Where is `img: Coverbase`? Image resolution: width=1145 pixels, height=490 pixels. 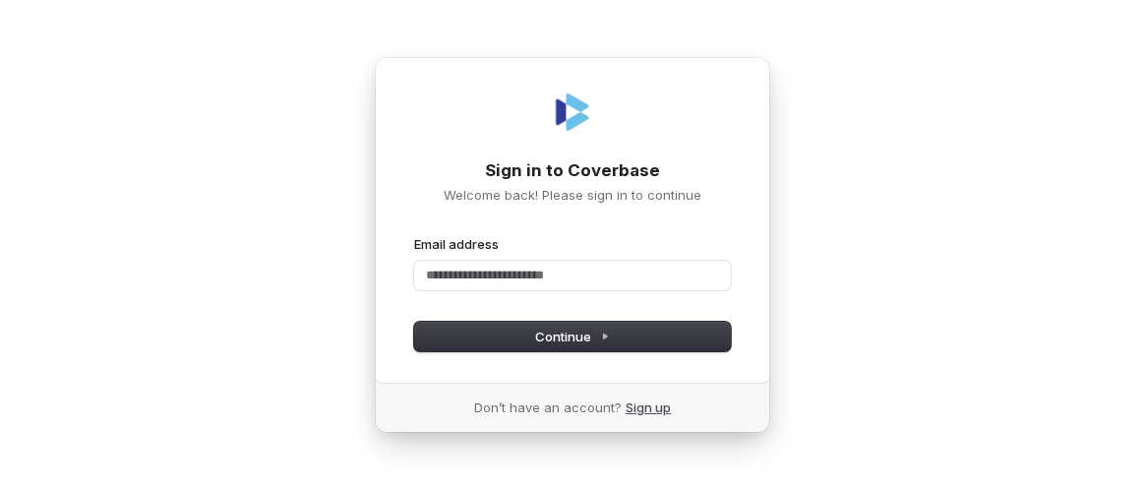 img: Coverbase is located at coordinates (572, 112).